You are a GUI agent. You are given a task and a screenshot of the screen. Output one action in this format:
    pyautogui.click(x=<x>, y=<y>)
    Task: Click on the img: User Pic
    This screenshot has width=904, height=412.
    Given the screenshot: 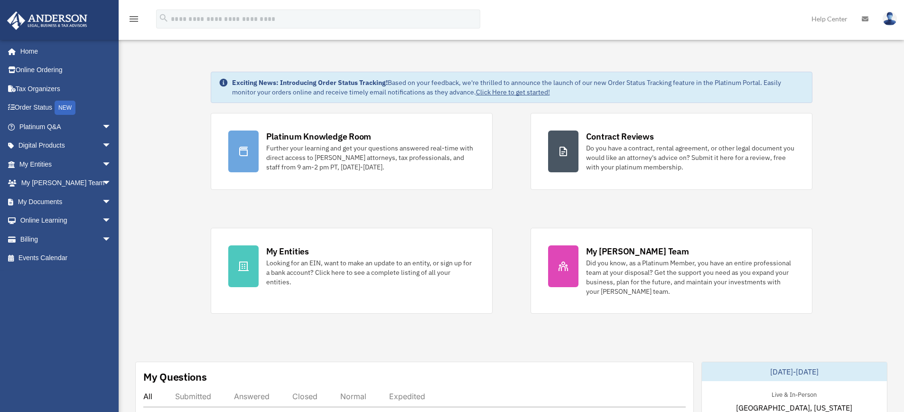 What is the action you would take?
    pyautogui.click(x=889, y=18)
    